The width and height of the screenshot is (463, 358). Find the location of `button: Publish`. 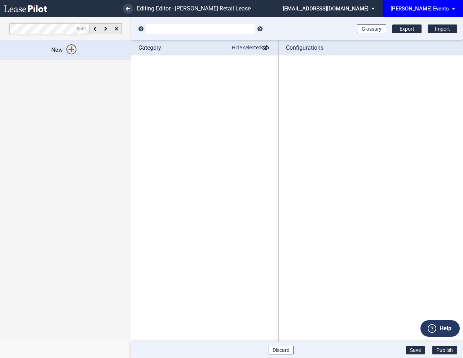

button: Publish is located at coordinates (444, 350).